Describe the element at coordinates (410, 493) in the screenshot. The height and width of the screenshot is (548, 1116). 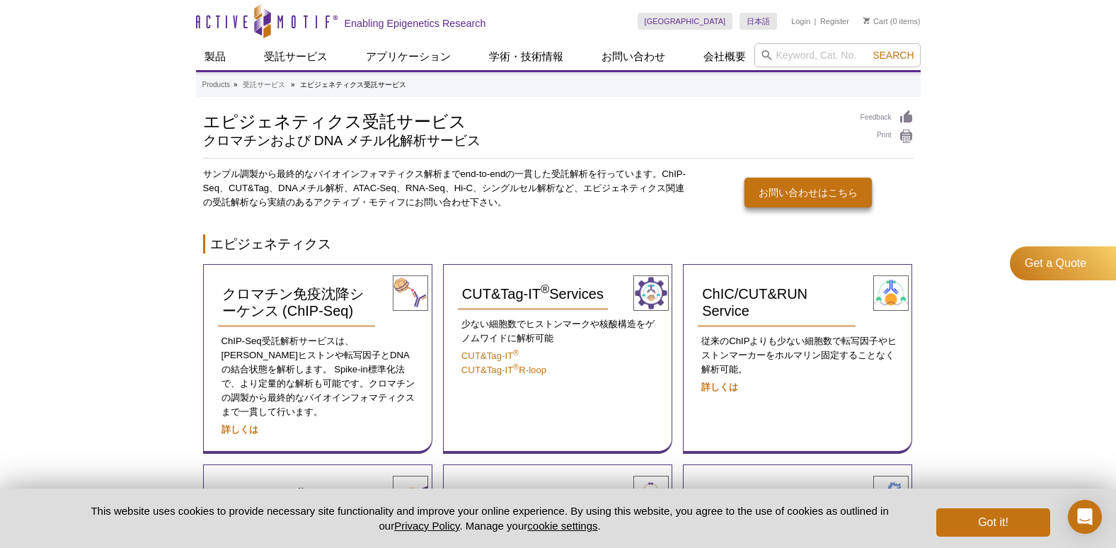
I see `img: DNA Methylation Services` at that location.